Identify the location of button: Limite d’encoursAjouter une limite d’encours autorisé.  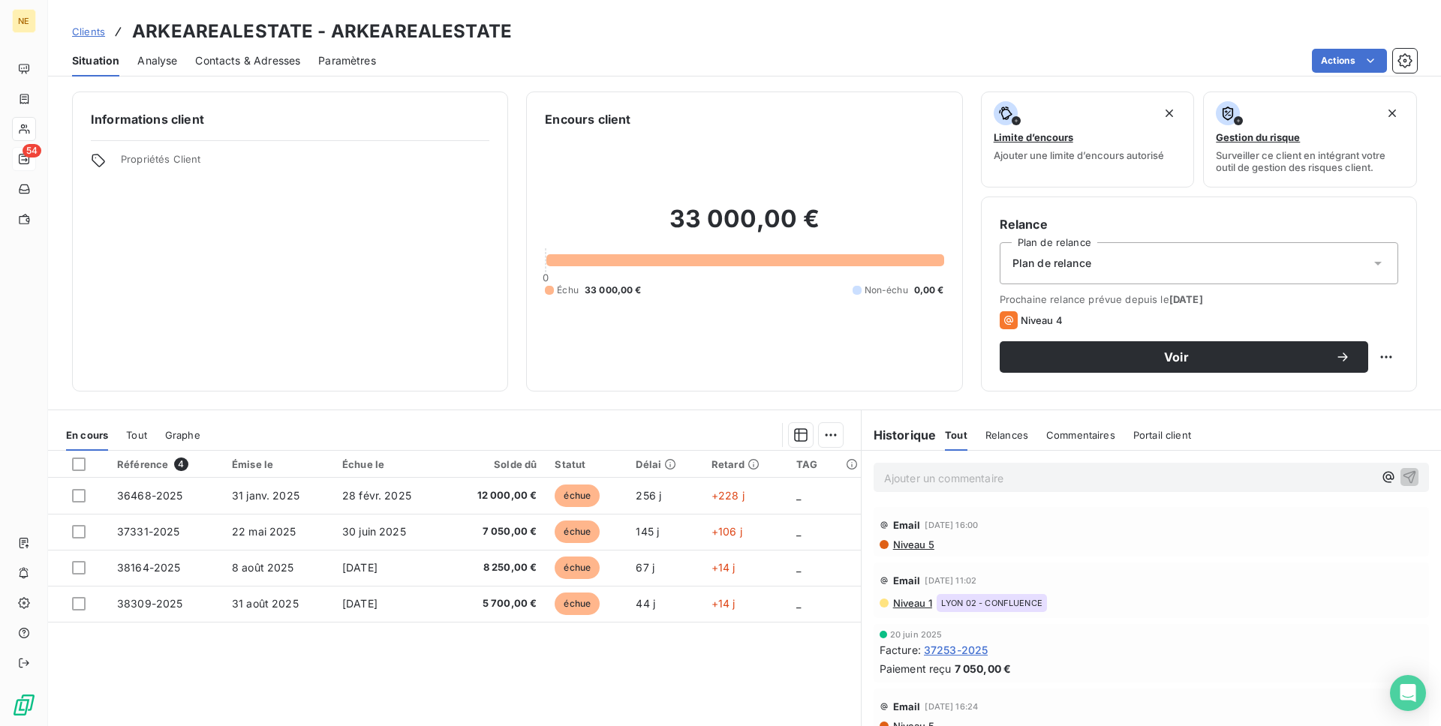
(1087, 140).